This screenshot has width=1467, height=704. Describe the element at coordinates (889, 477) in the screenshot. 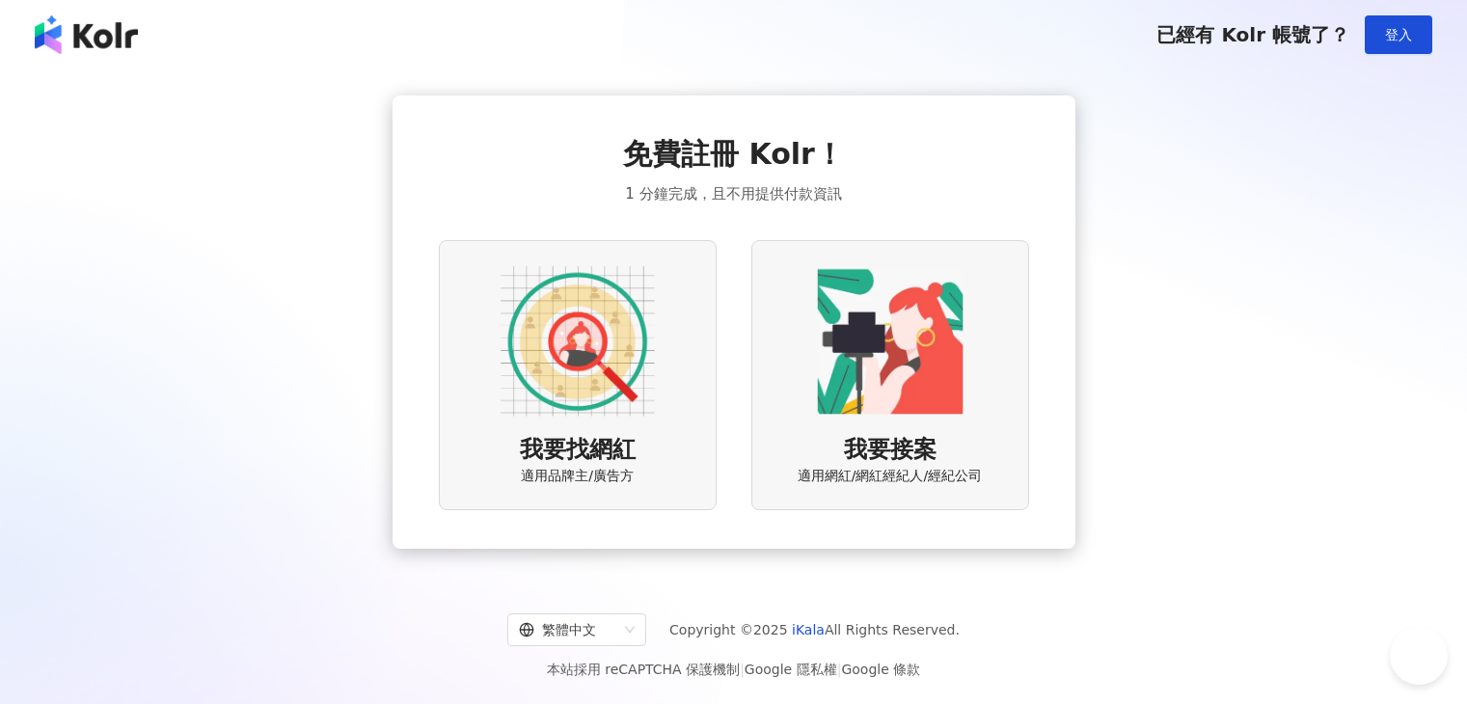

I see `span: 適用網紅/網紅經紀人/經紀公司` at that location.